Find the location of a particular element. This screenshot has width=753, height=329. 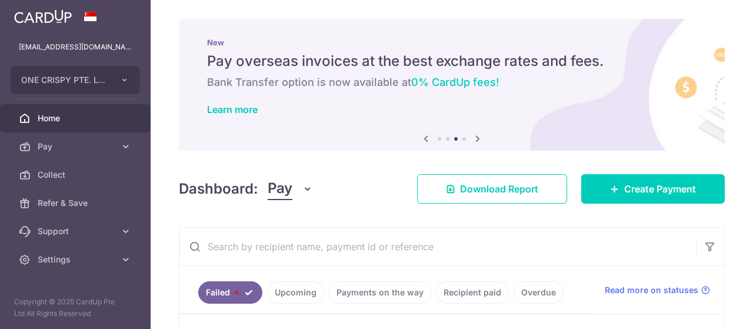

h6: Bank Transfer option is now available at is located at coordinates (452, 82).